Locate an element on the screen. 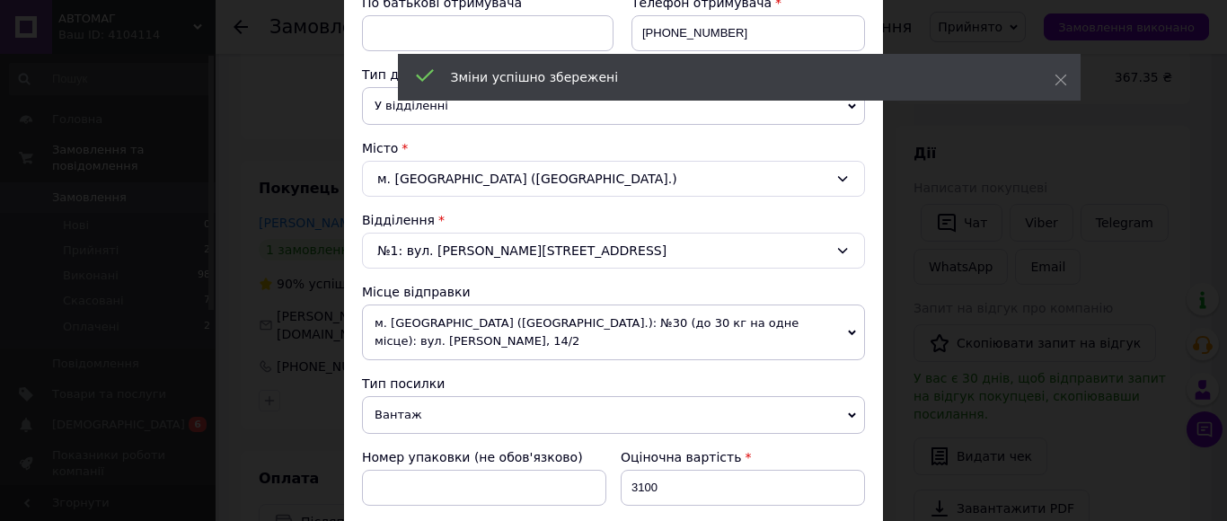 The height and width of the screenshot is (521, 1227). div: Номер упаковки (не обов'язково) is located at coordinates (484, 457).